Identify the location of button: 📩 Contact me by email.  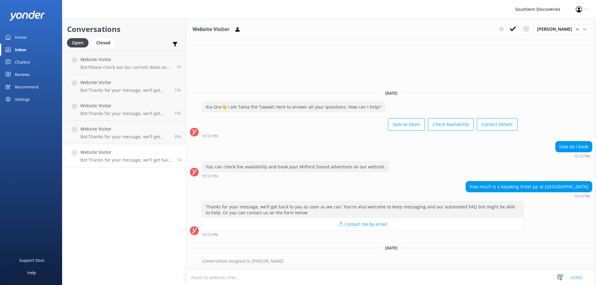
(362, 224).